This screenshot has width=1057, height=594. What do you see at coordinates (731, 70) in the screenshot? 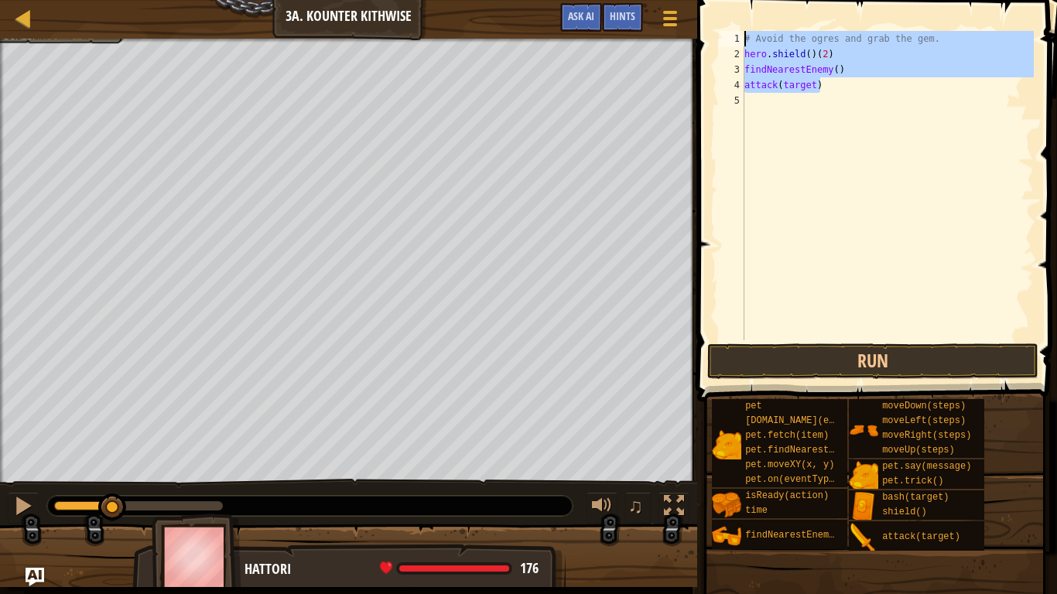
I see `div: 3` at bounding box center [731, 70].